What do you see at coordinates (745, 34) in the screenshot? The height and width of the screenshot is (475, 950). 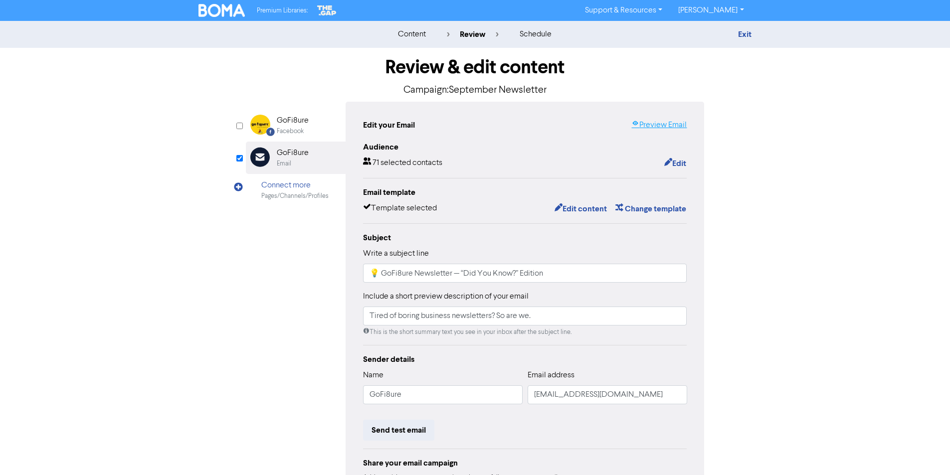 I see `a: Exit` at bounding box center [745, 34].